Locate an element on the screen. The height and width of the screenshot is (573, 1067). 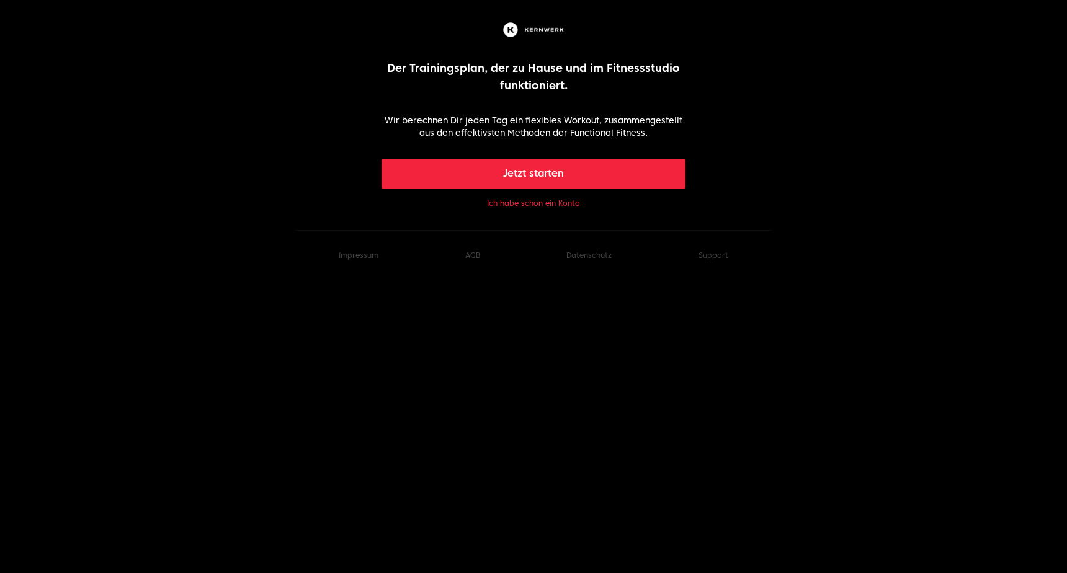
p: Wir berechnen Dir jeden Tag ein flexibles Workout, zusammengestellt aus den effektivsten Methoden... is located at coordinates (533, 127).